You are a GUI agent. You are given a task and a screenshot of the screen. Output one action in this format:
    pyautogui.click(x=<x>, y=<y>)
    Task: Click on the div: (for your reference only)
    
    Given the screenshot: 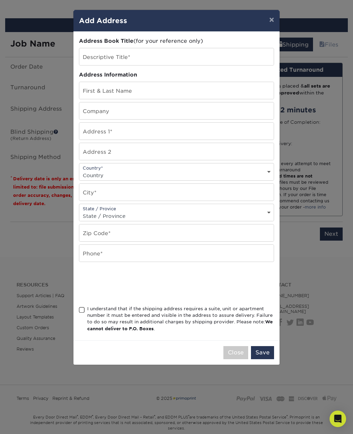 What is the action you would take?
    pyautogui.click(x=176, y=41)
    